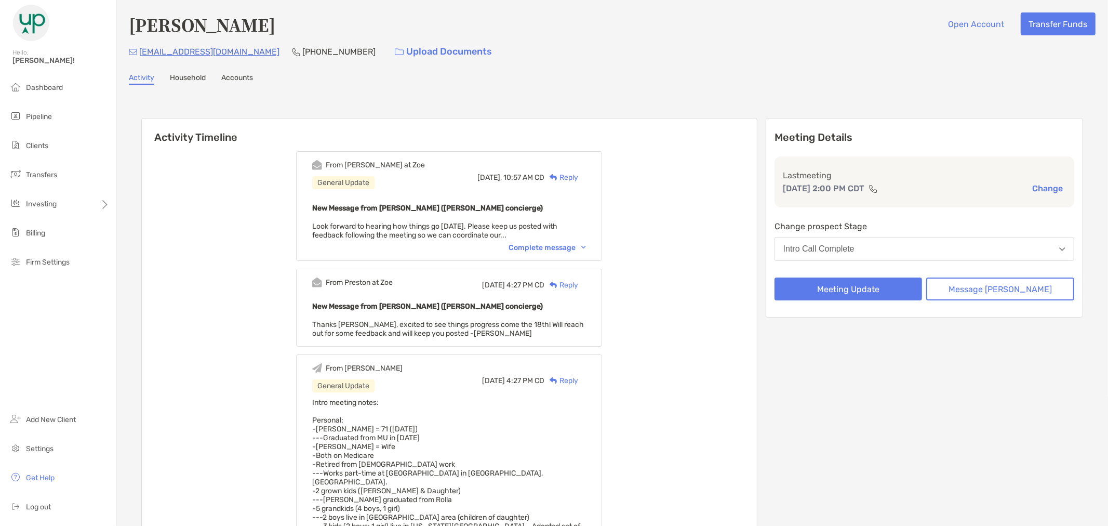  What do you see at coordinates (848, 289) in the screenshot?
I see `button: Meeting Update` at bounding box center [848, 289].